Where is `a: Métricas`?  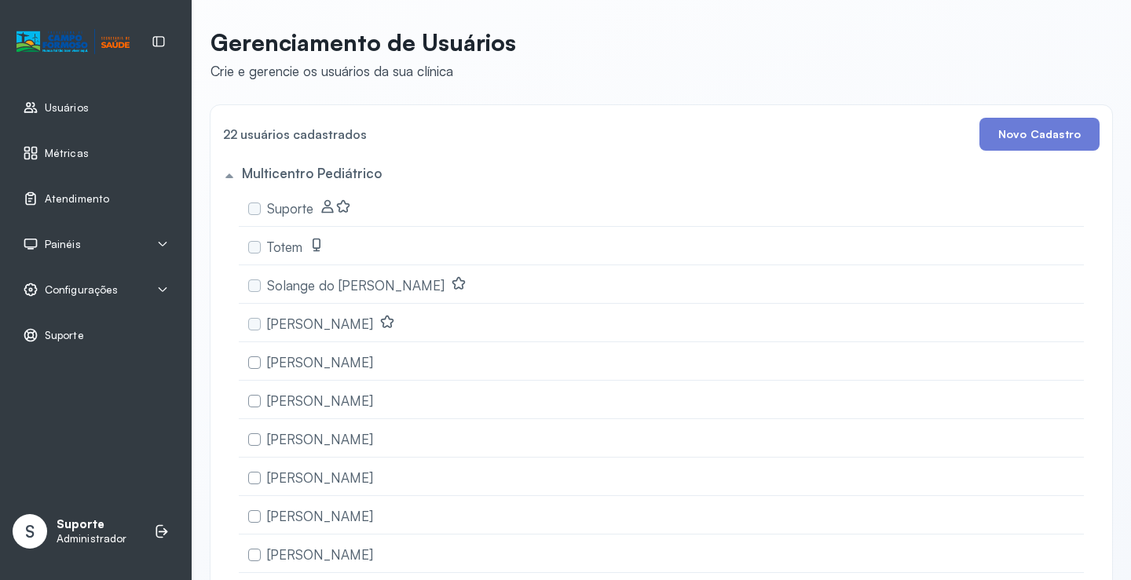 a: Métricas is located at coordinates (96, 153).